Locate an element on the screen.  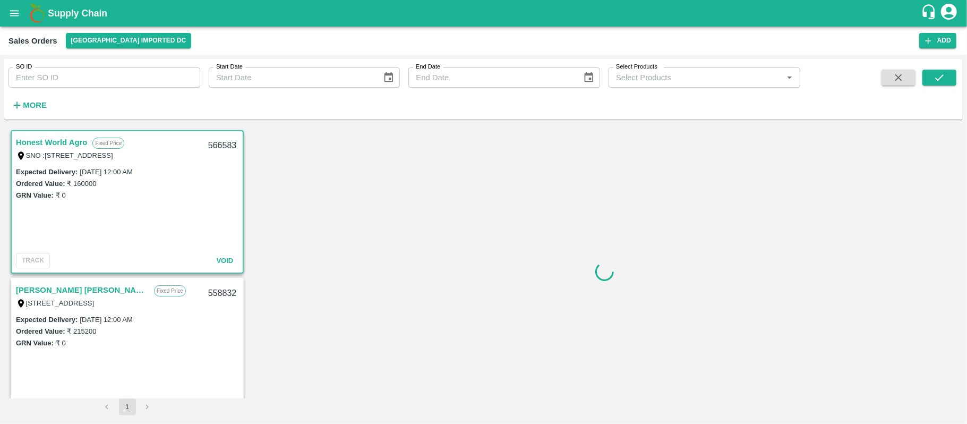
input: End Date is located at coordinates (491, 78).